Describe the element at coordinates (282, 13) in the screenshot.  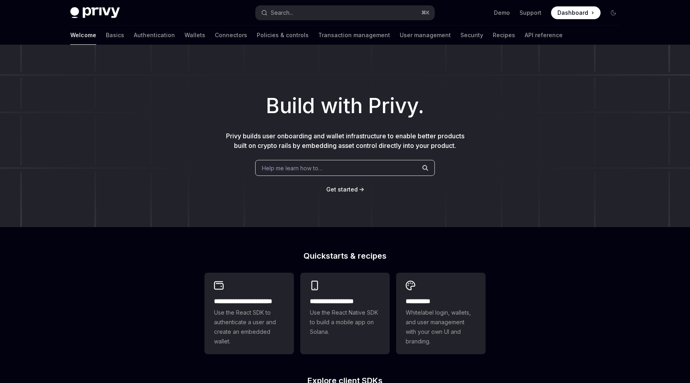
I see `div: Search...` at that location.